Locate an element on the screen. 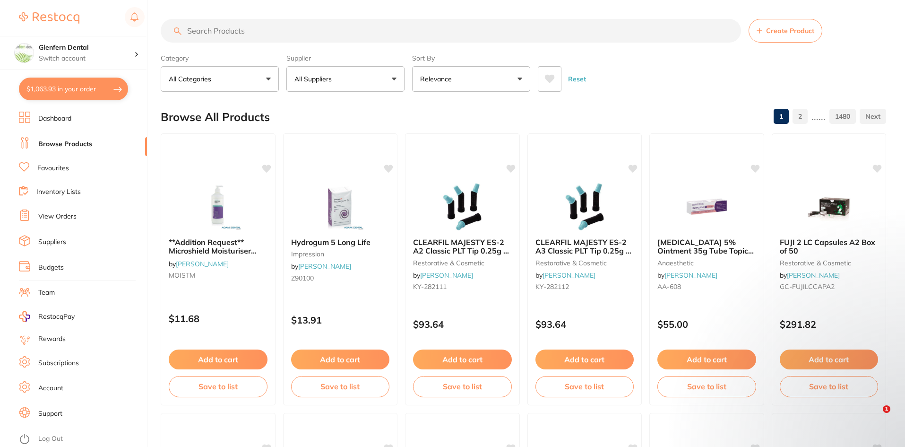  a: Support is located at coordinates (50, 414).